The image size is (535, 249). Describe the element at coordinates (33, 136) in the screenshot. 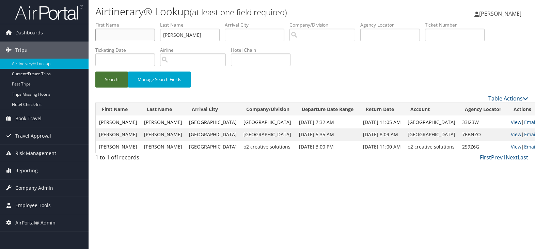

I see `span: Travel Approval` at that location.